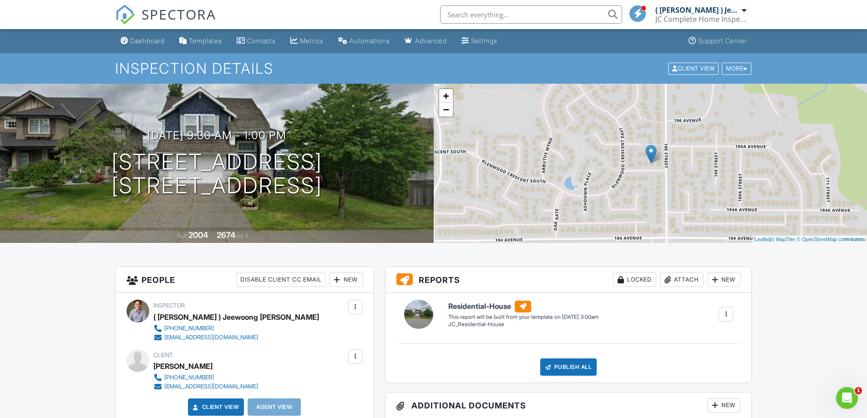 This screenshot has width=867, height=418. Describe the element at coordinates (446, 96) in the screenshot. I see `a: Zoom in` at that location.